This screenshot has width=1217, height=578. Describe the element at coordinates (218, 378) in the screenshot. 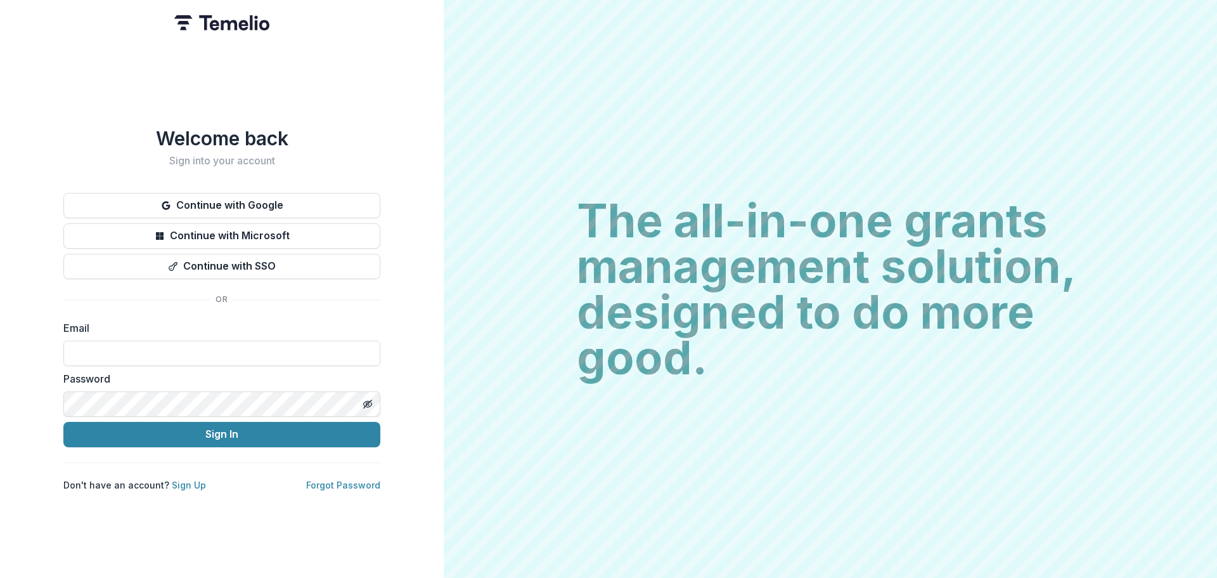

I see `label: Password` at that location.